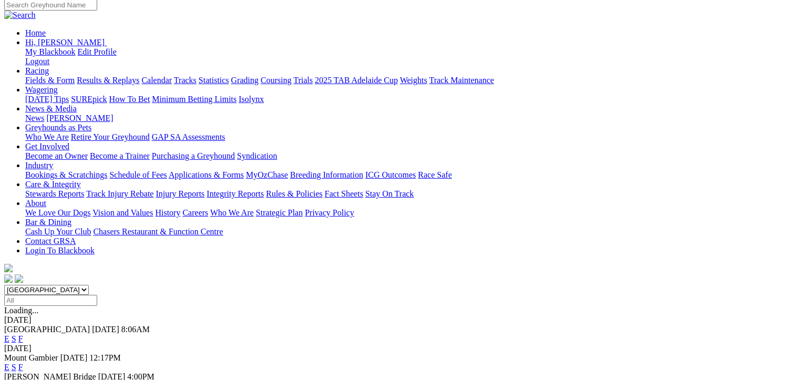 Image resolution: width=795 pixels, height=380 pixels. Describe the element at coordinates (130, 99) in the screenshot. I see `a: How To Bet` at that location.